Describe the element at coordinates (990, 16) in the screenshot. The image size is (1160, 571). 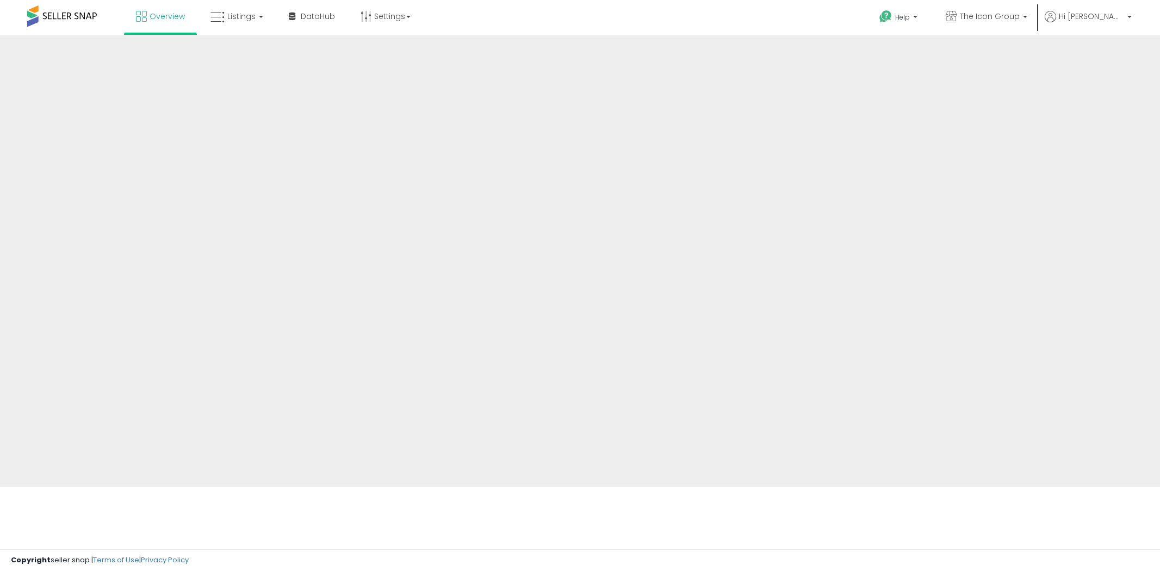
I see `span: The Icon Group` at that location.